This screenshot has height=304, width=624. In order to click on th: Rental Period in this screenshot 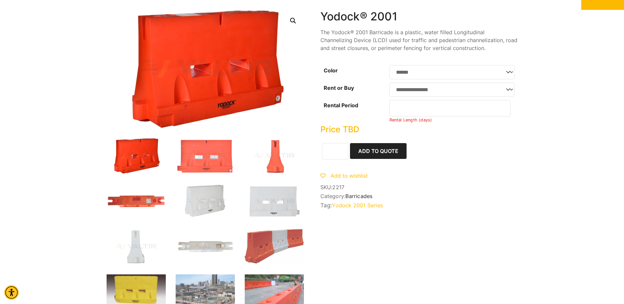, I will do `click(355, 111)`.